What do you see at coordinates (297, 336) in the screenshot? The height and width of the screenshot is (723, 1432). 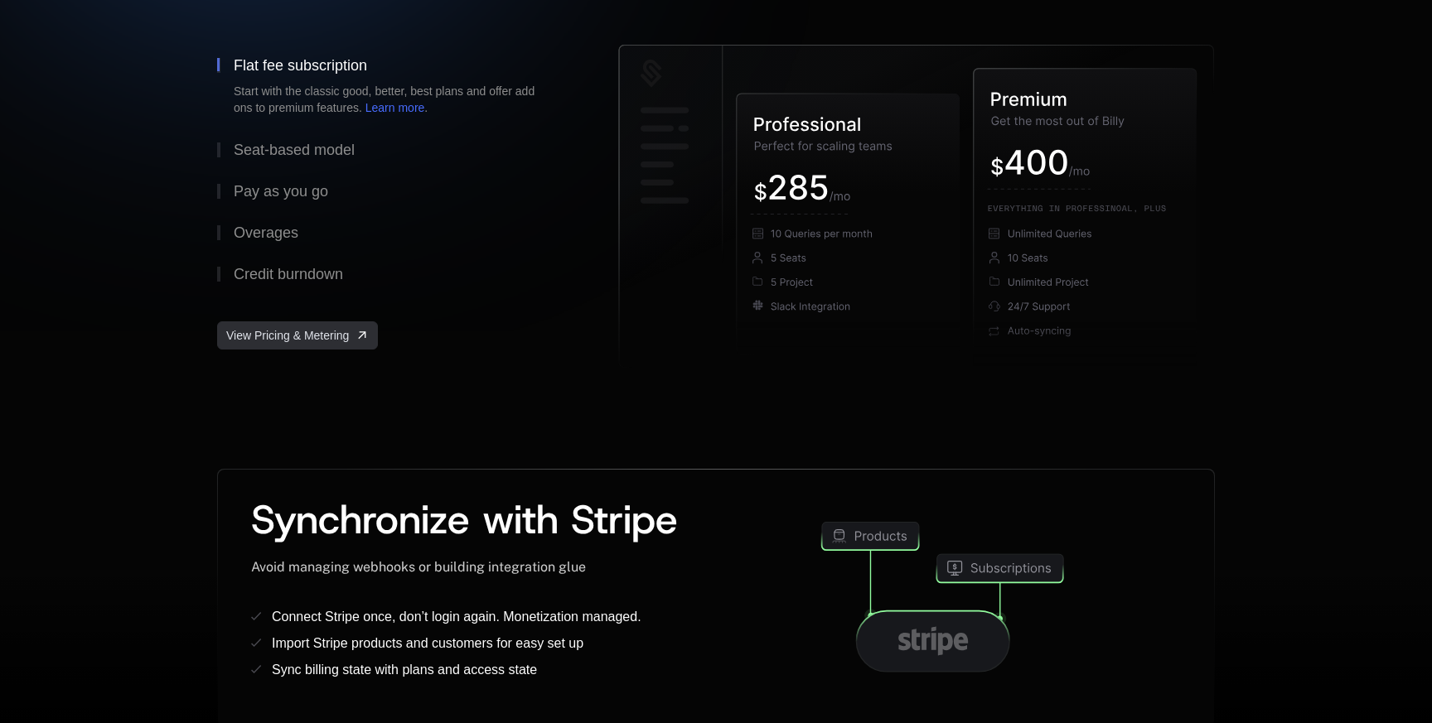 I see `a: [object Object],[object Object]` at bounding box center [297, 336].